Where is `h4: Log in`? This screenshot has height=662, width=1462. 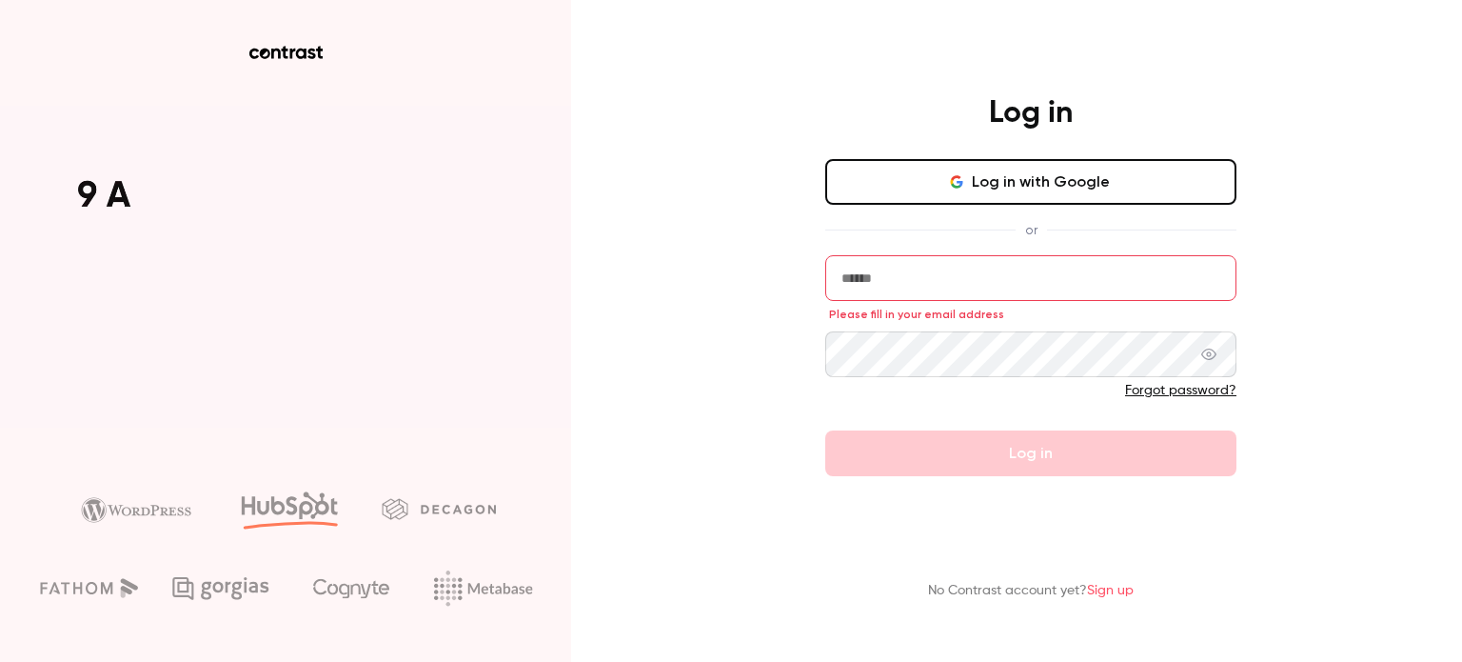
h4: Log in is located at coordinates (1031, 113).